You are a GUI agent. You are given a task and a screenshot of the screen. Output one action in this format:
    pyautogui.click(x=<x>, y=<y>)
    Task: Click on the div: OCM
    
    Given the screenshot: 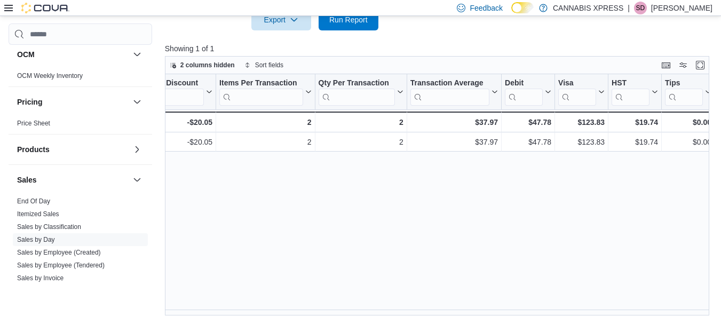 What is the action you would take?
    pyautogui.click(x=80, y=78)
    